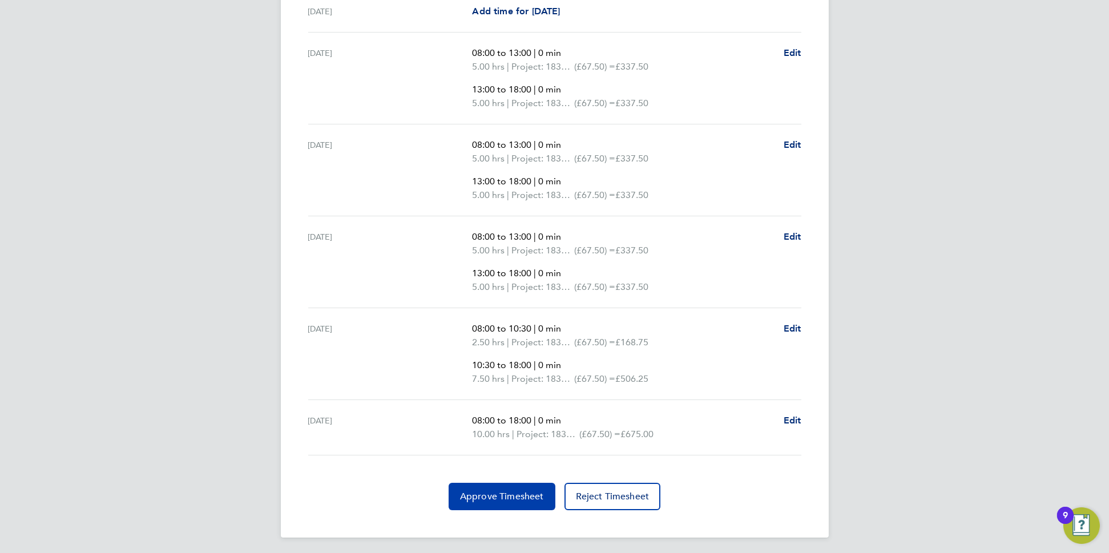 The height and width of the screenshot is (553, 1109). What do you see at coordinates (613, 497) in the screenshot?
I see `span: Reject Timesheet` at bounding box center [613, 497].